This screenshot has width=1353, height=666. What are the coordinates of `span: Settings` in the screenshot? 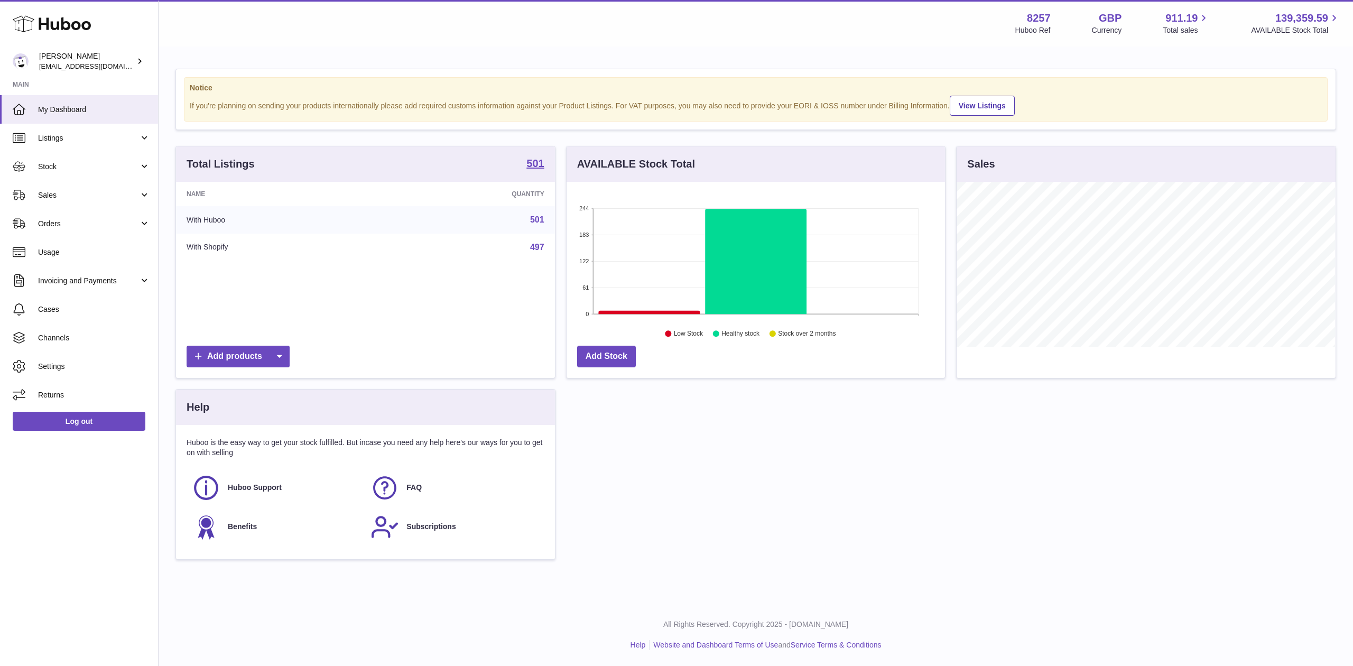 It's located at (94, 366).